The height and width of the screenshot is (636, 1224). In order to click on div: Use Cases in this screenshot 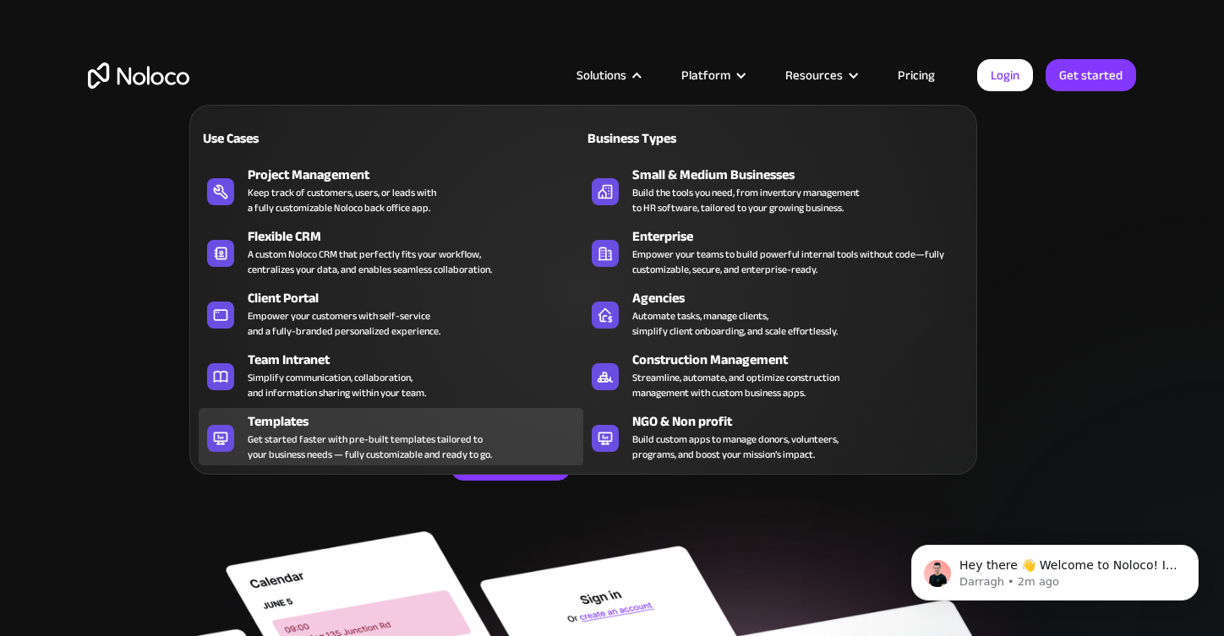, I will do `click(291, 139)`.